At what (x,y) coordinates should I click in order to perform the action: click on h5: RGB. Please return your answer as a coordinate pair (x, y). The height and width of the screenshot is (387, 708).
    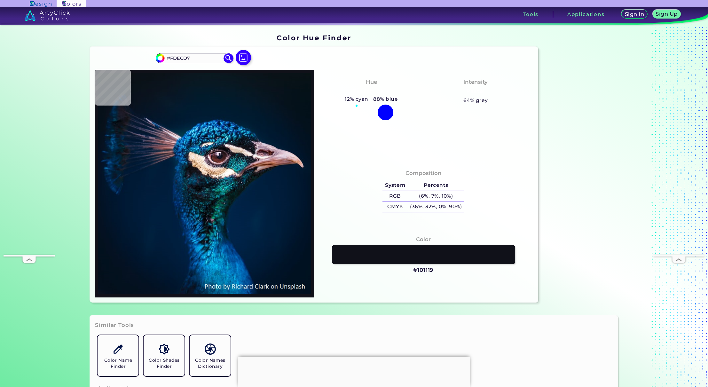
    Looking at the image, I should click on (395, 196).